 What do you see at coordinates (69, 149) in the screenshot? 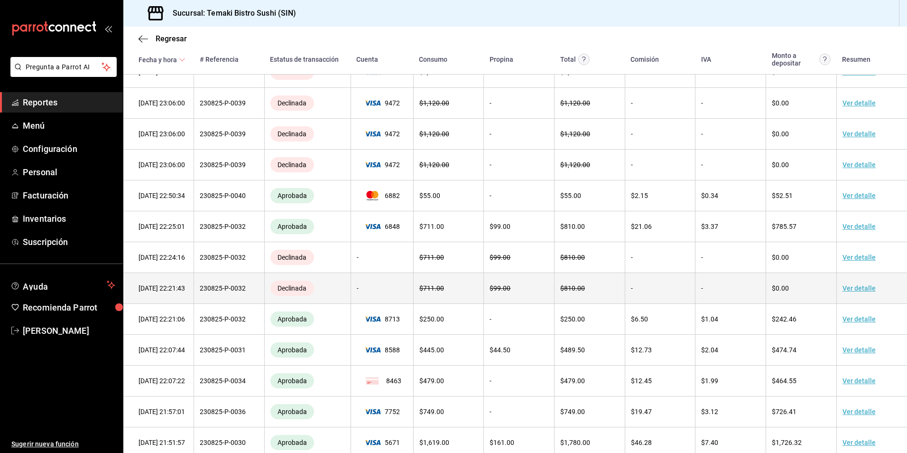
I see `span: Configuración` at bounding box center [69, 149].